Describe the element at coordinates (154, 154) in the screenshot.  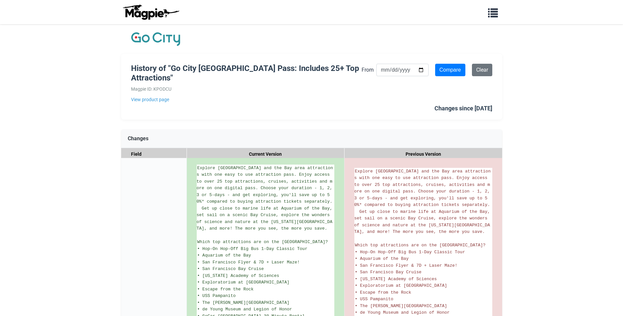
I see `div: Field` at that location.